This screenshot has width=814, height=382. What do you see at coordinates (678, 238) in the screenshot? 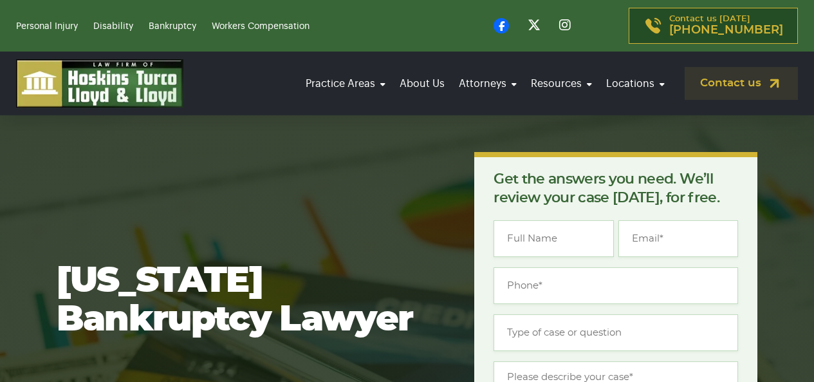
I see `input: Email*` at bounding box center [678, 238].